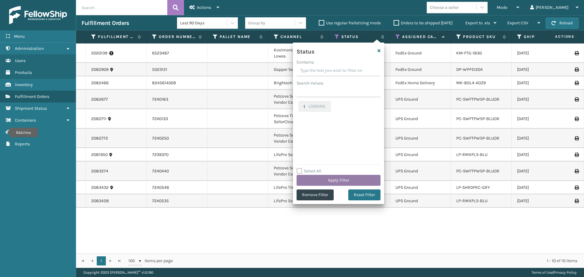  Describe the element at coordinates (315, 195) in the screenshot. I see `button: Remove Filter` at that location.